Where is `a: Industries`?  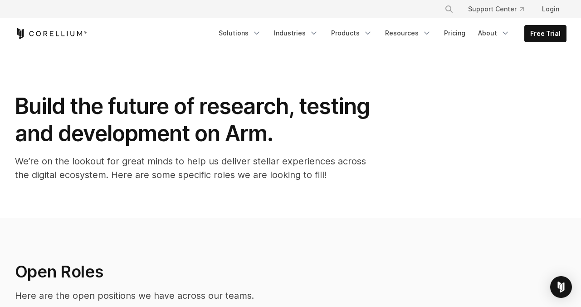 a: Industries is located at coordinates (296, 33).